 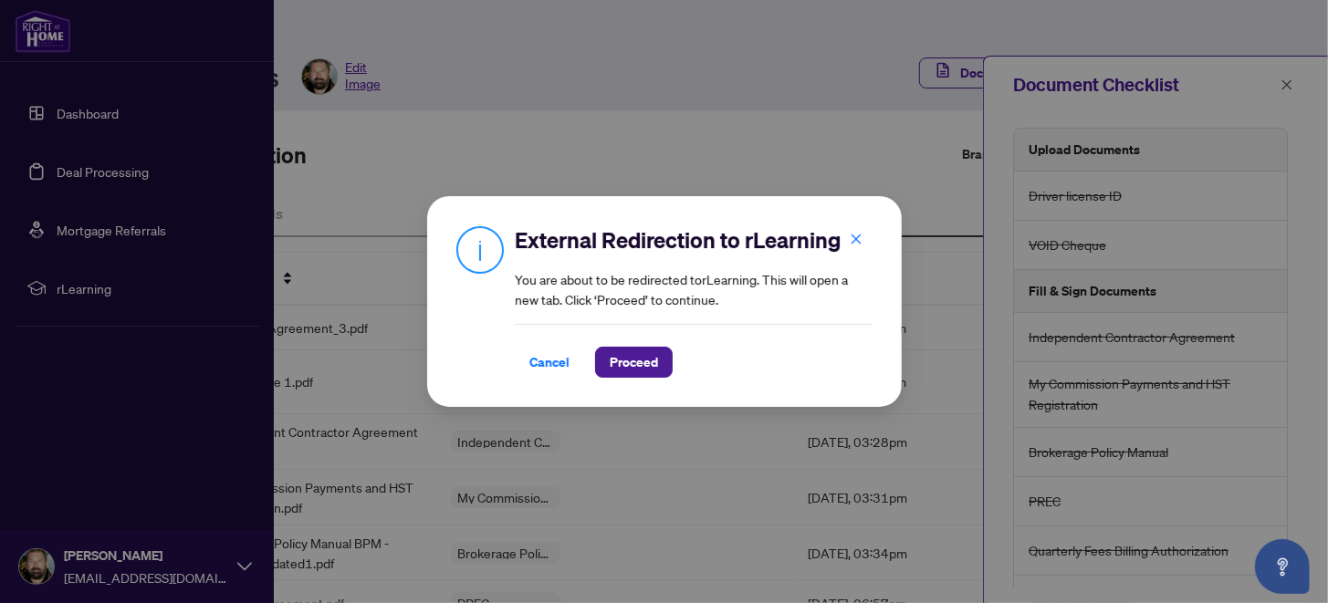 What do you see at coordinates (856, 239) in the screenshot?
I see `span: close` at bounding box center [856, 239].